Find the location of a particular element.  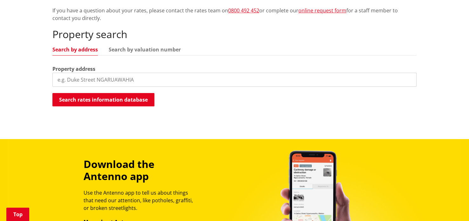

p: If you have a question about your rates, please contact the rates team on or complete our for a s... is located at coordinates (235, 14).